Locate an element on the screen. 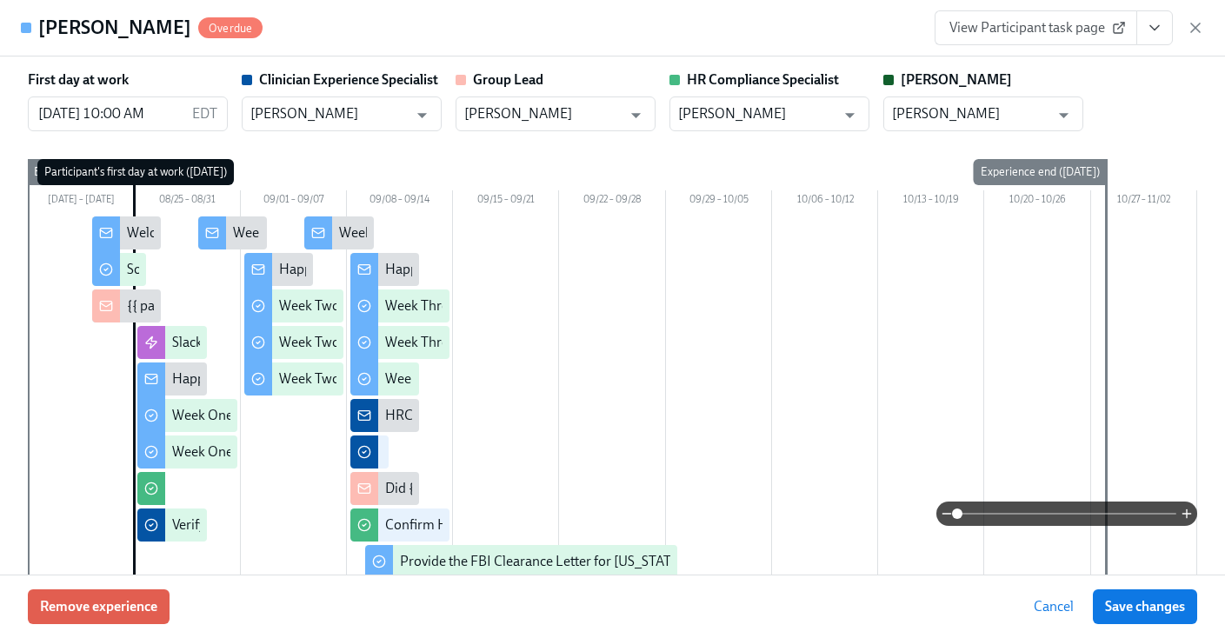  div: Week Two Onboarding Recap! is located at coordinates (429, 233).